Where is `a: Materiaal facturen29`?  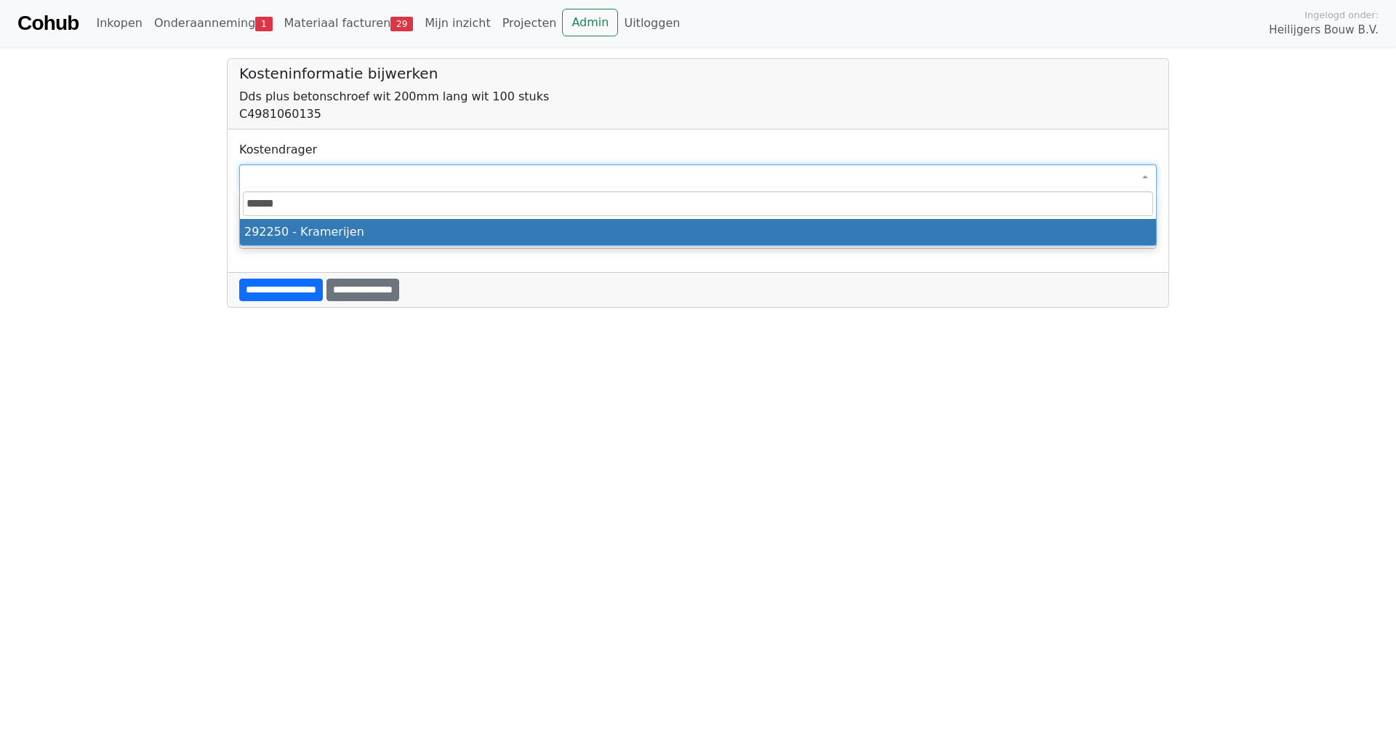
a: Materiaal facturen29 is located at coordinates (349, 23).